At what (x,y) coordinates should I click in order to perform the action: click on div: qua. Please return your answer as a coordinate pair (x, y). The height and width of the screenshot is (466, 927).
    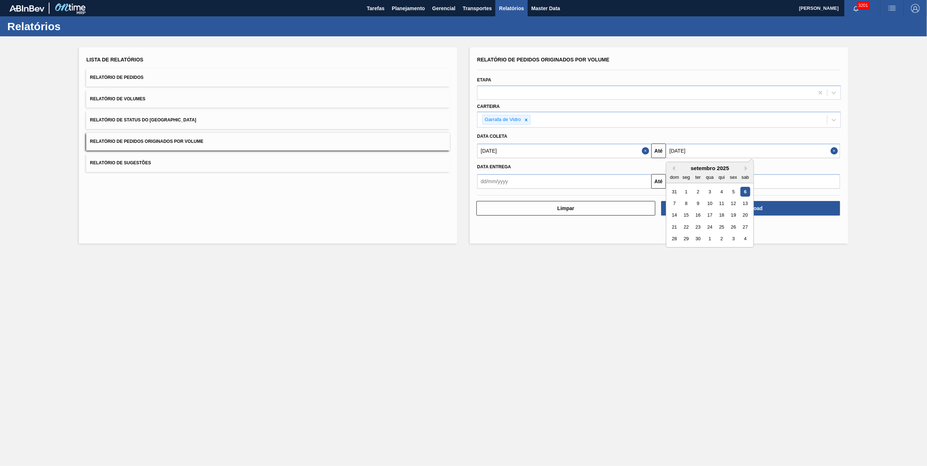
    Looking at the image, I should click on (710, 177).